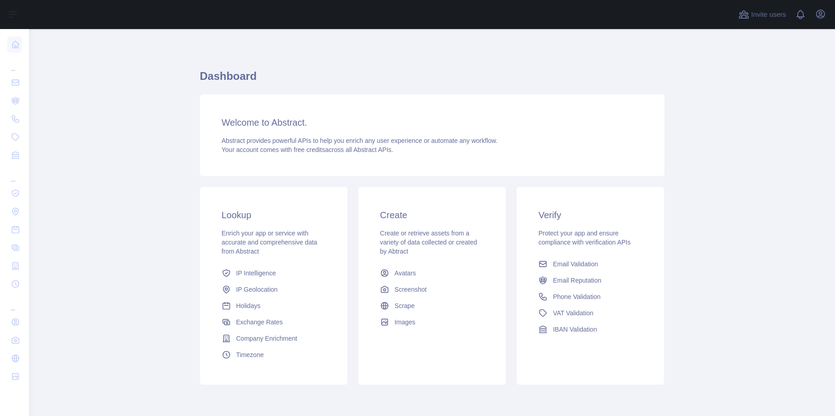 Image resolution: width=835 pixels, height=416 pixels. What do you see at coordinates (309, 150) in the screenshot?
I see `span: free credits` at bounding box center [309, 150].